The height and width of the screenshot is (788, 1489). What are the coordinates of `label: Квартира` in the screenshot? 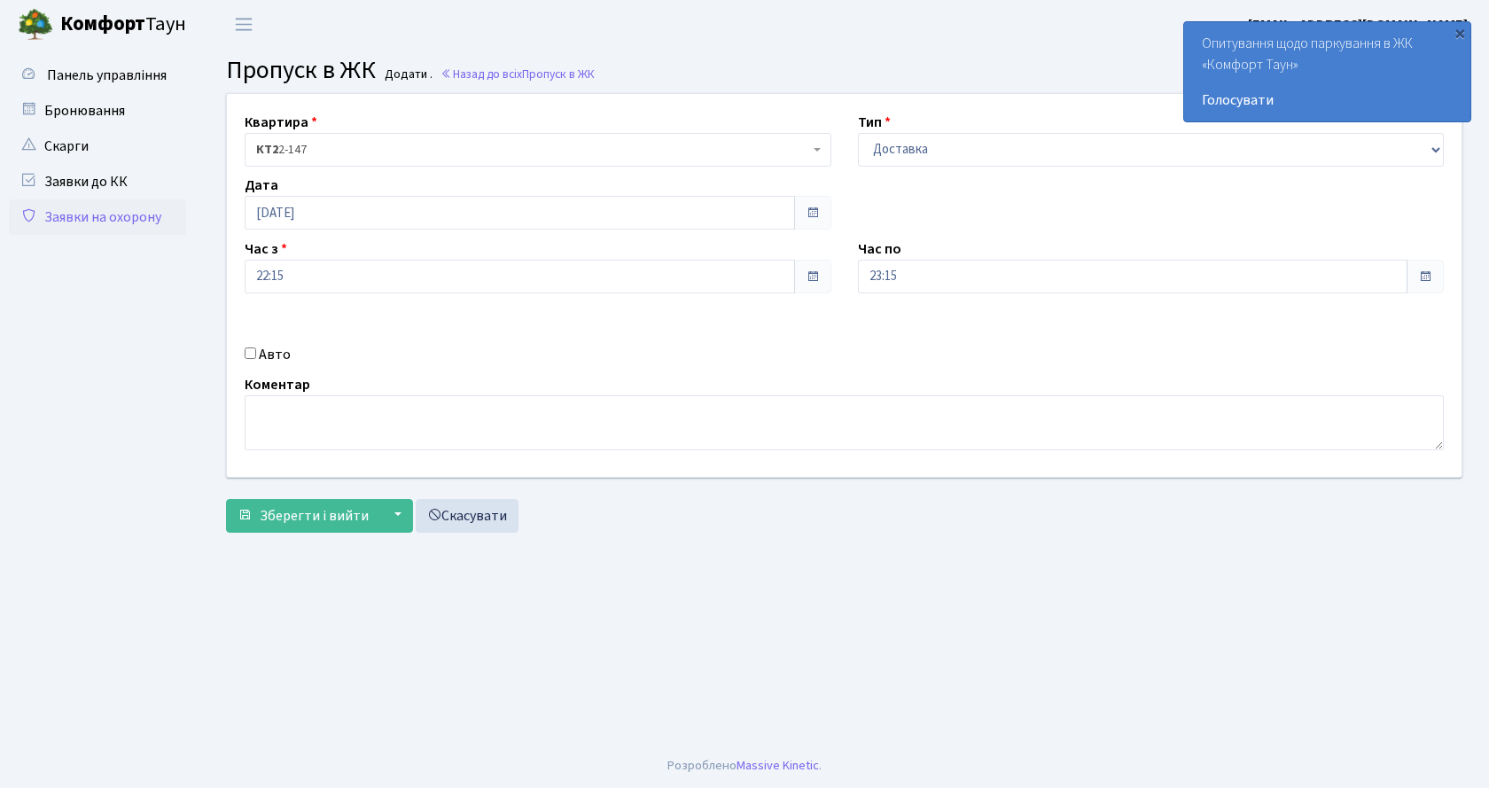 It's located at (281, 122).